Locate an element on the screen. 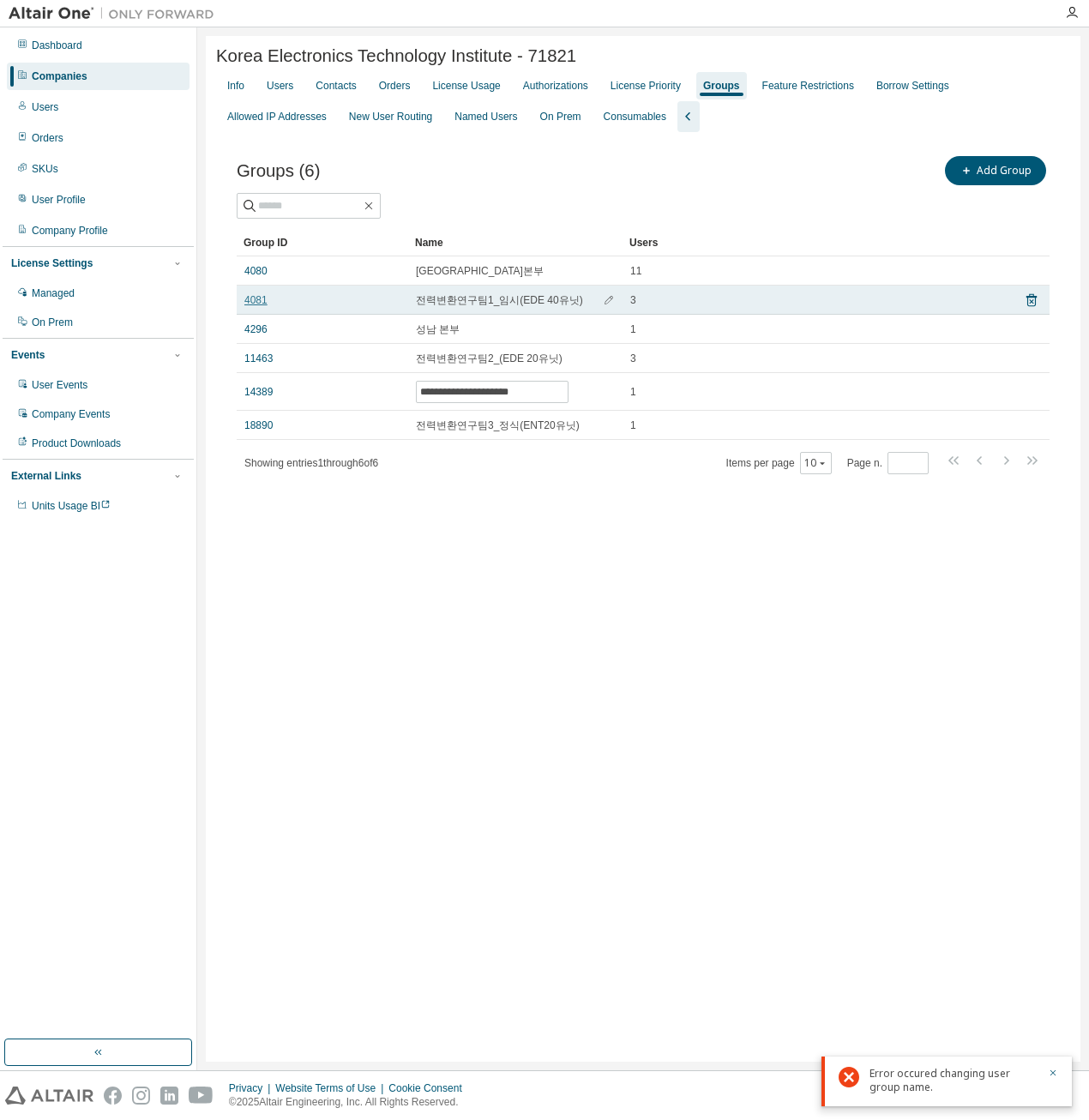  div: Allowed IP Addresses is located at coordinates (277, 117).